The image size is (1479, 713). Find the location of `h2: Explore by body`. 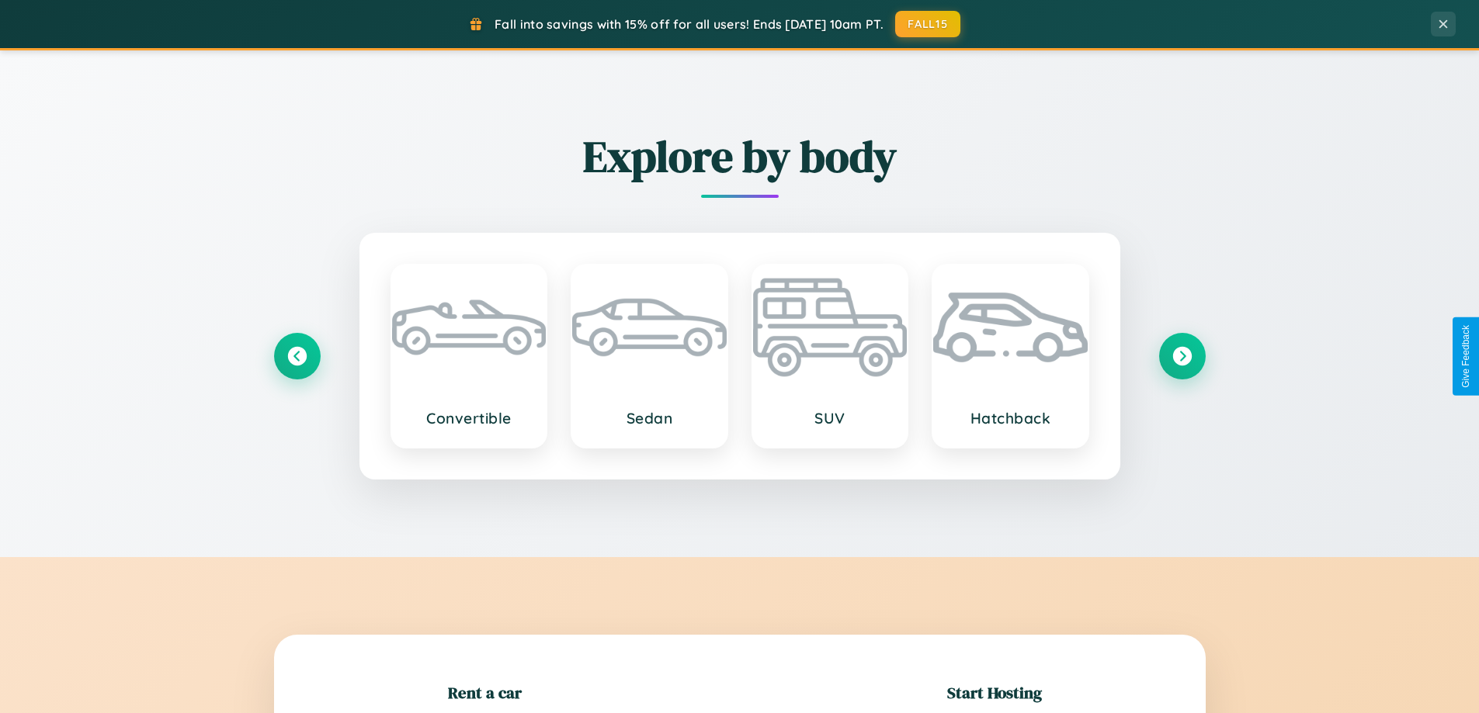

h2: Explore by body is located at coordinates (740, 156).